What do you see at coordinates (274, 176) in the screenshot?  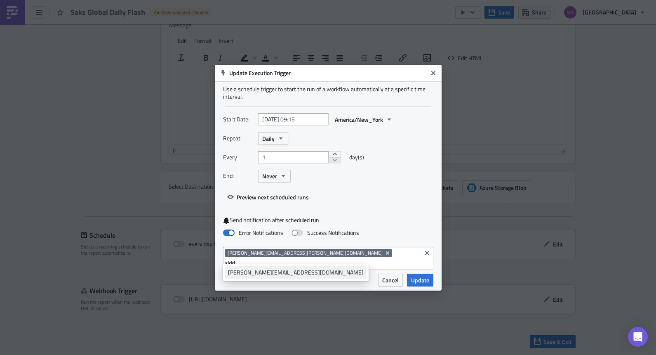 I see `button: Never` at bounding box center [274, 176].